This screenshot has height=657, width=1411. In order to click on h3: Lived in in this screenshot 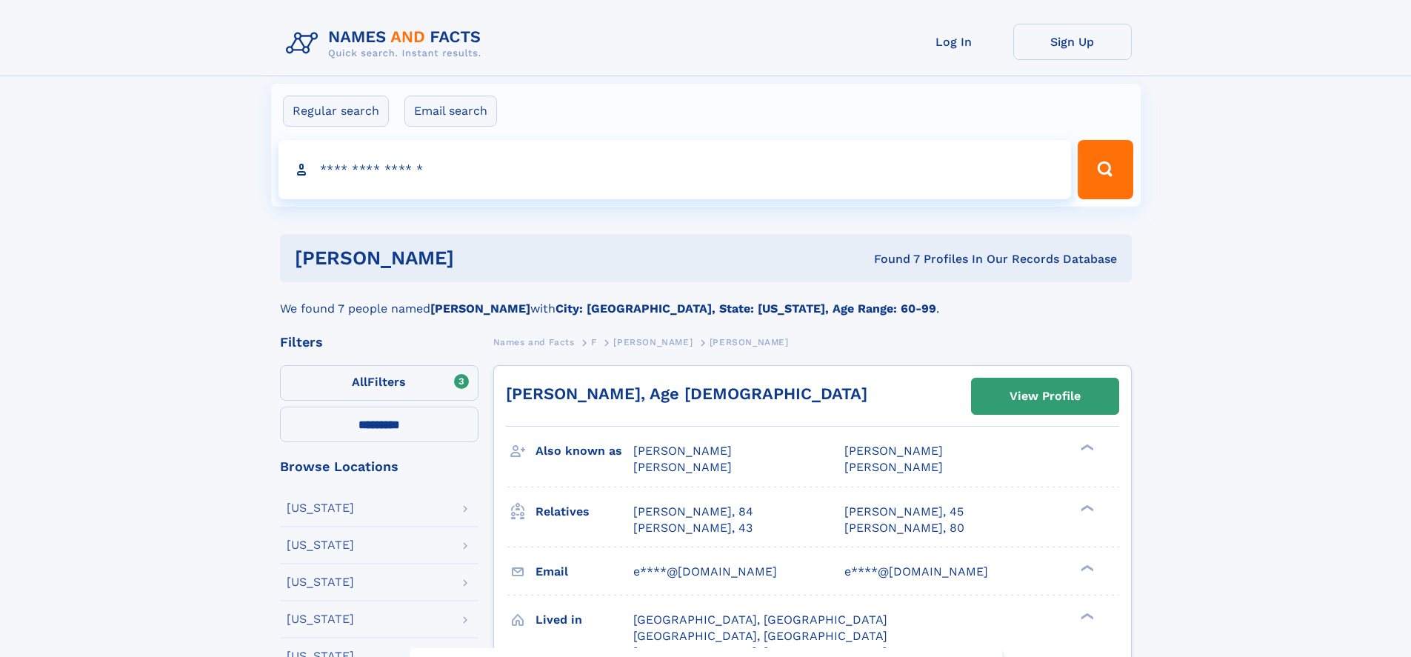, I will do `click(584, 620)`.